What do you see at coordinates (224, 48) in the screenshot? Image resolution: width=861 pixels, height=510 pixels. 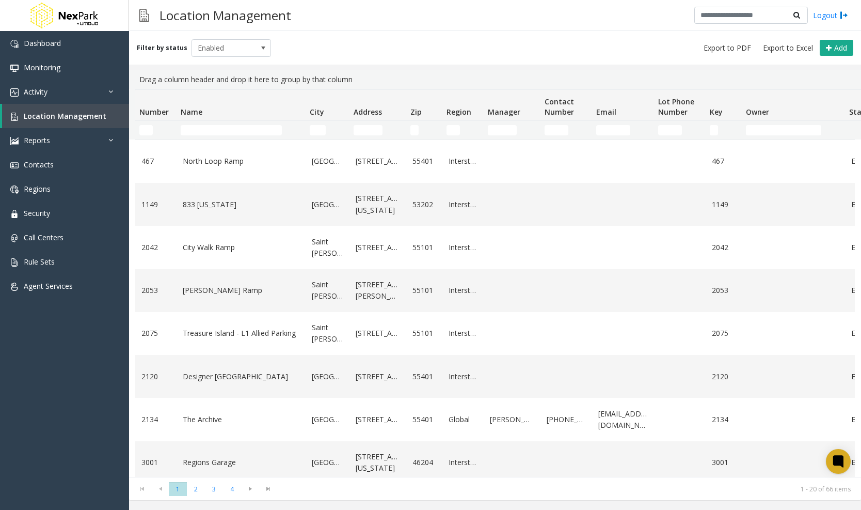 I see `span: Enabled` at bounding box center [224, 48].